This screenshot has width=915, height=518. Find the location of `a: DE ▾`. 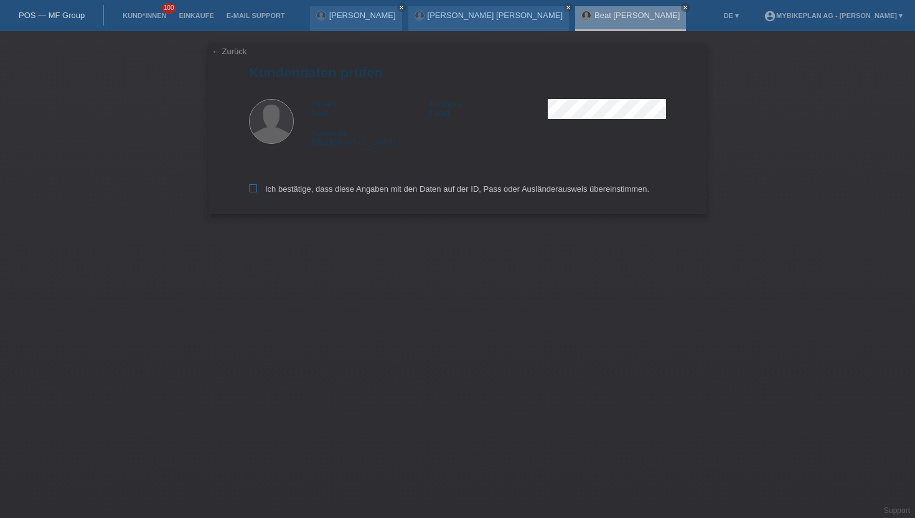

a: DE ▾ is located at coordinates (731, 16).